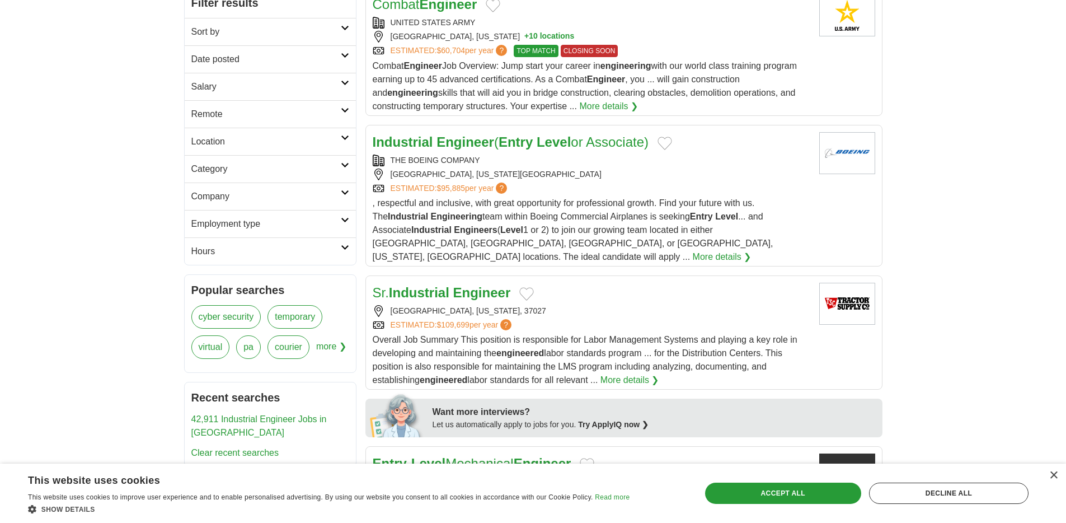 Image resolution: width=1066 pixels, height=523 pixels. What do you see at coordinates (613, 424) in the screenshot?
I see `a: Try ApplyIQ now ❯` at bounding box center [613, 424].